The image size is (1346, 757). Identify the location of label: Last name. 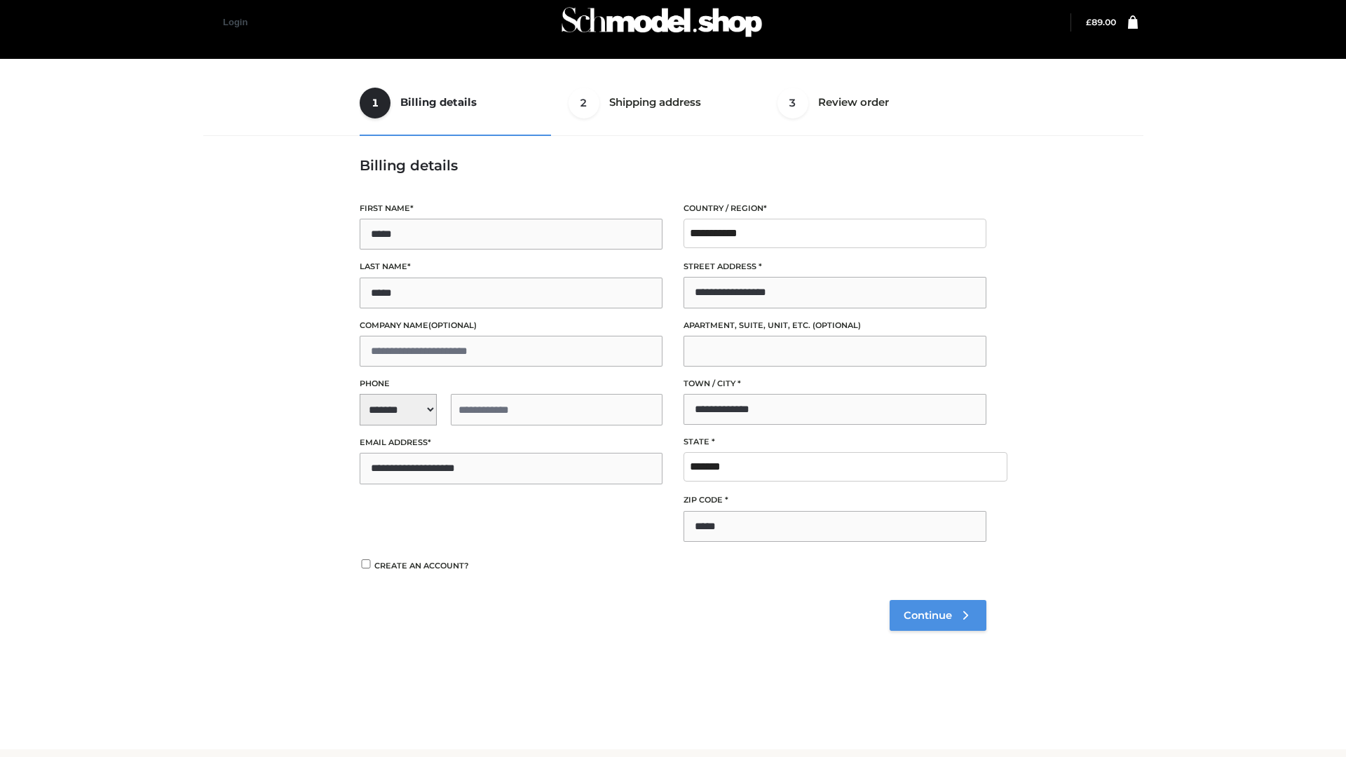
(511, 266).